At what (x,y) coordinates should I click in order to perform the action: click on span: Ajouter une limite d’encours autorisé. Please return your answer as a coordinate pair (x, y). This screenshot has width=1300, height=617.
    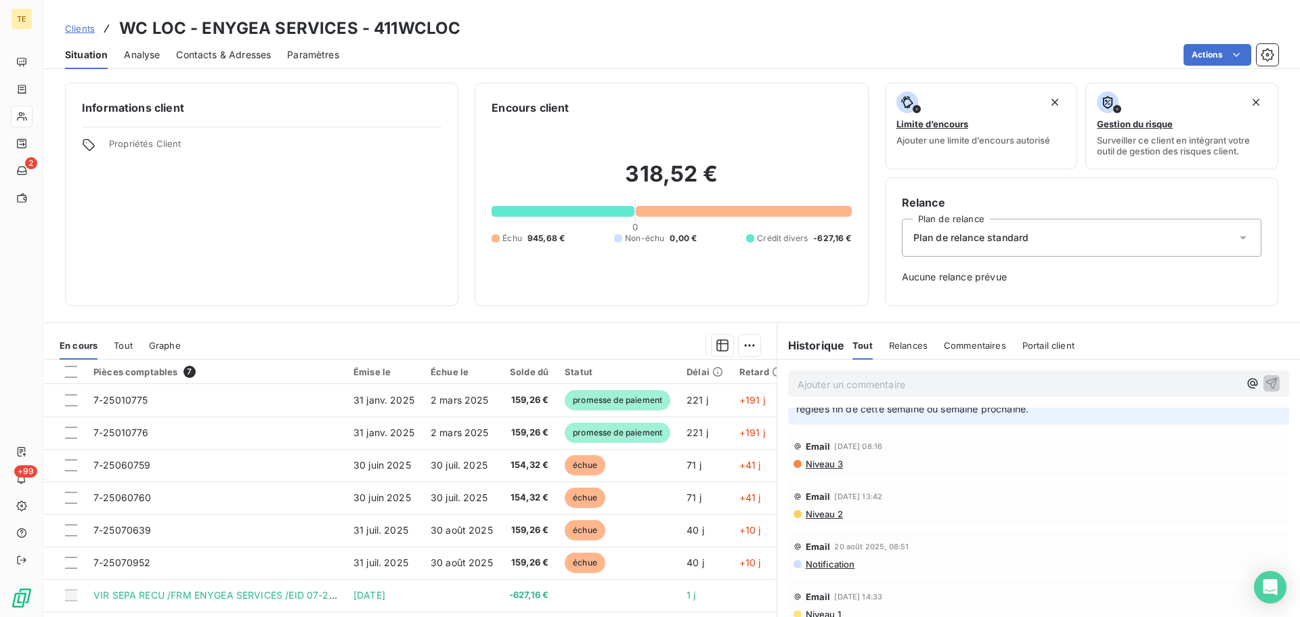
    Looking at the image, I should click on (973, 140).